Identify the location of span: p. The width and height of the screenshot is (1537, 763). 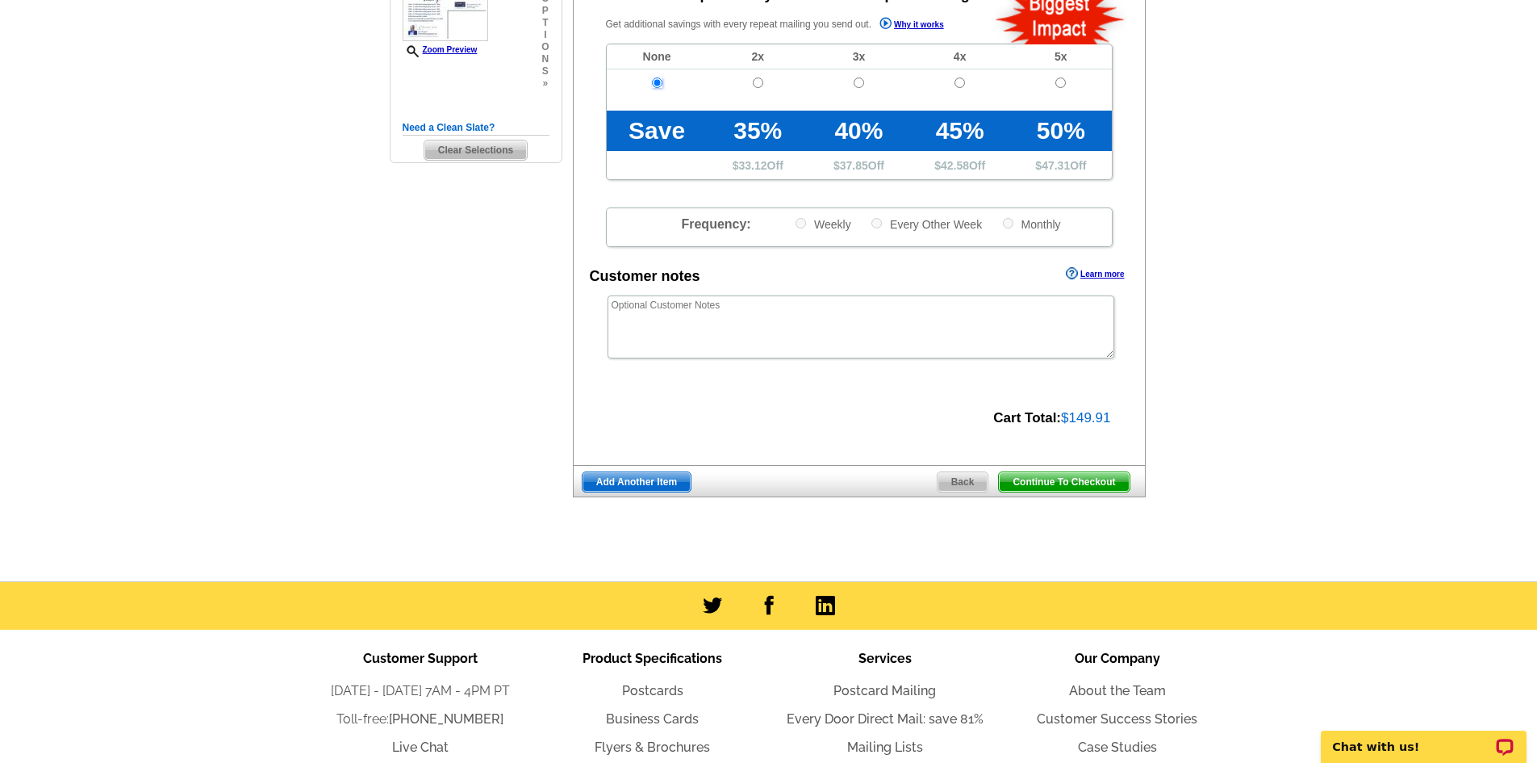
(545, 10).